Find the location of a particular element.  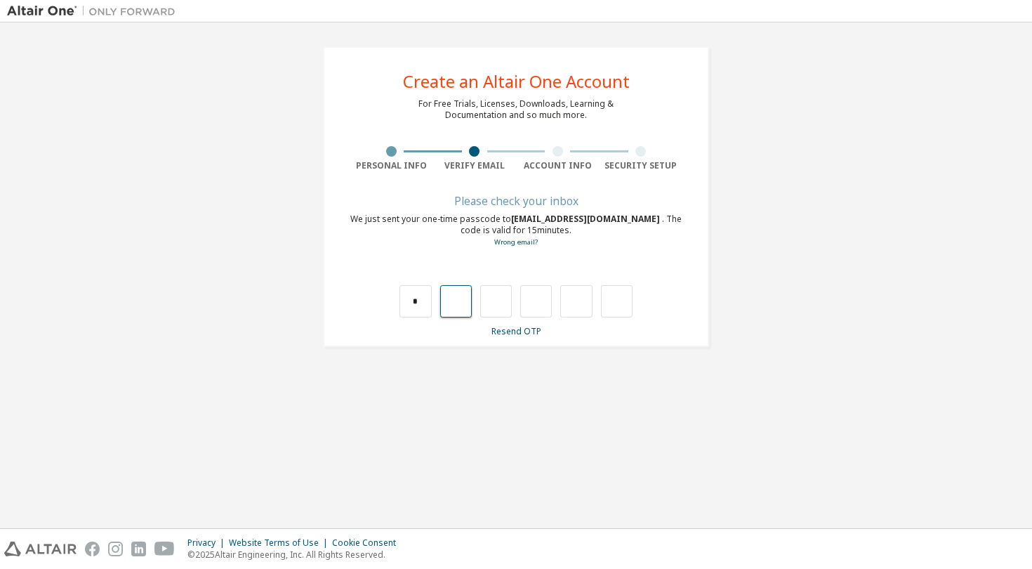

div: Create an Altair One Account is located at coordinates (516, 81).